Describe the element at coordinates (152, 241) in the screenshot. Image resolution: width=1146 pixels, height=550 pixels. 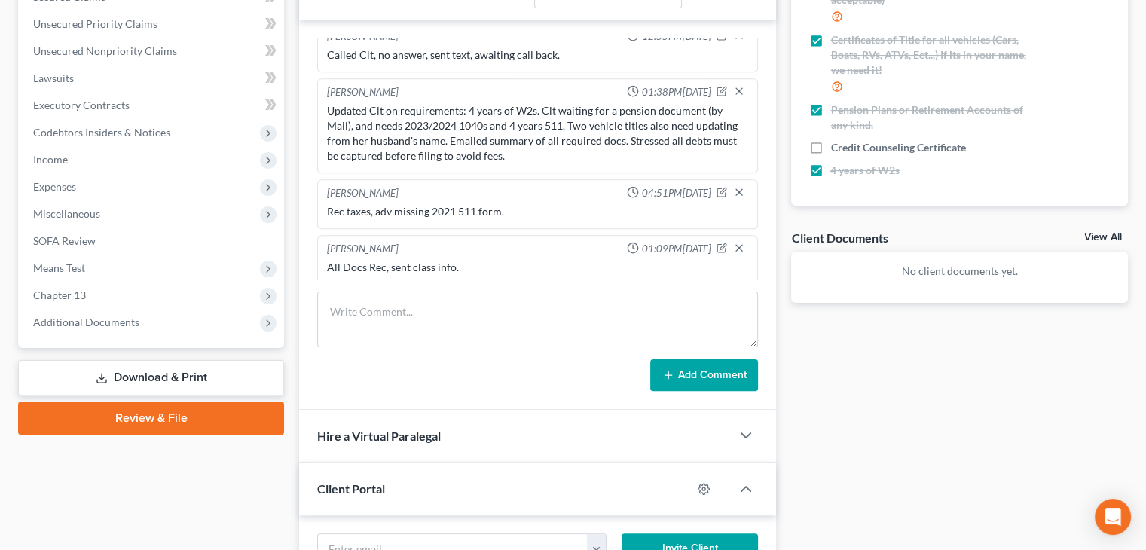
I see `a: SOFA Review` at that location.